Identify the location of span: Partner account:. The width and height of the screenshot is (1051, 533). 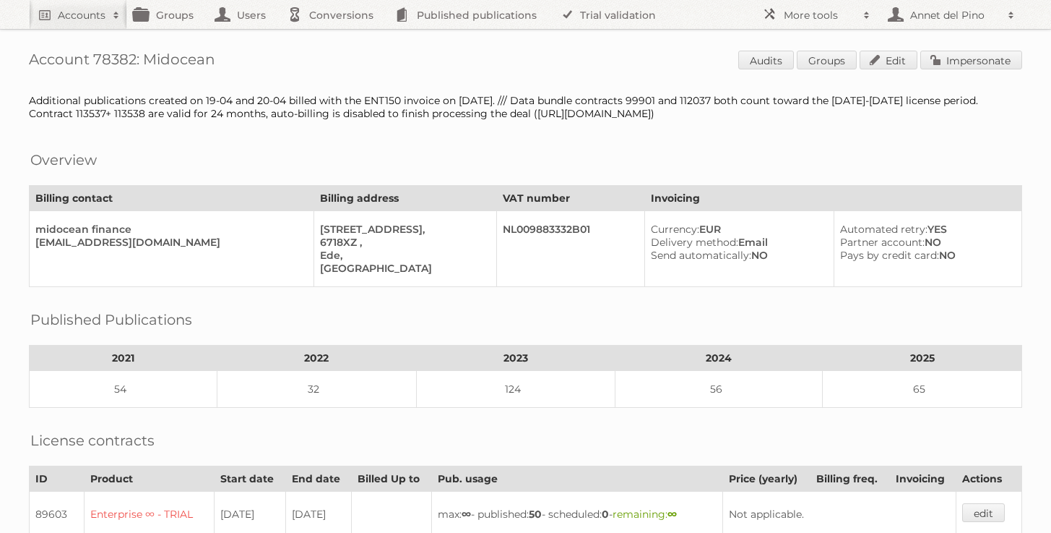
(882, 242).